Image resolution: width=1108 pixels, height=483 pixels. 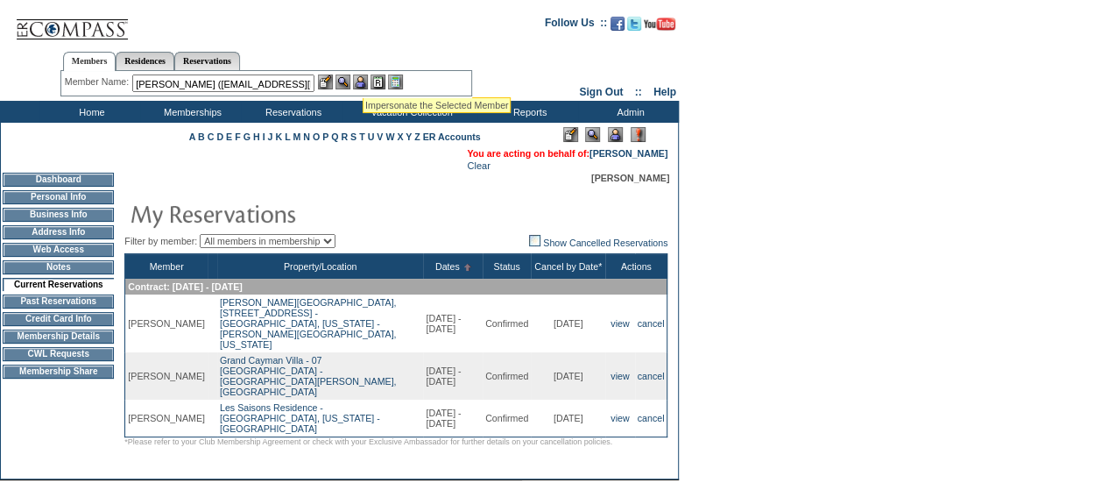 What do you see at coordinates (58, 301) in the screenshot?
I see `td: Past Reservations` at bounding box center [58, 301].